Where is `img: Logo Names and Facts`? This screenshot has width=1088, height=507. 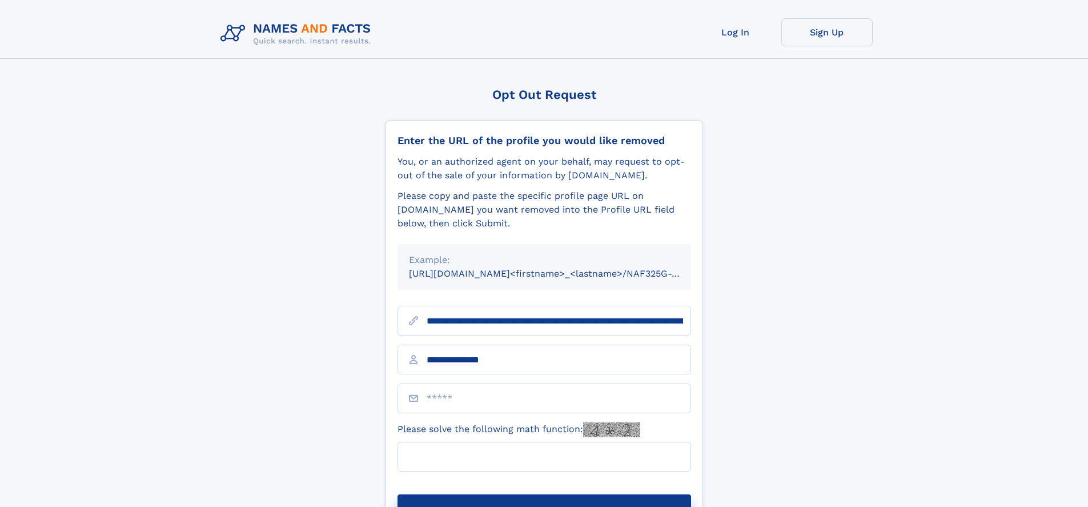 img: Logo Names and Facts is located at coordinates (298, 34).